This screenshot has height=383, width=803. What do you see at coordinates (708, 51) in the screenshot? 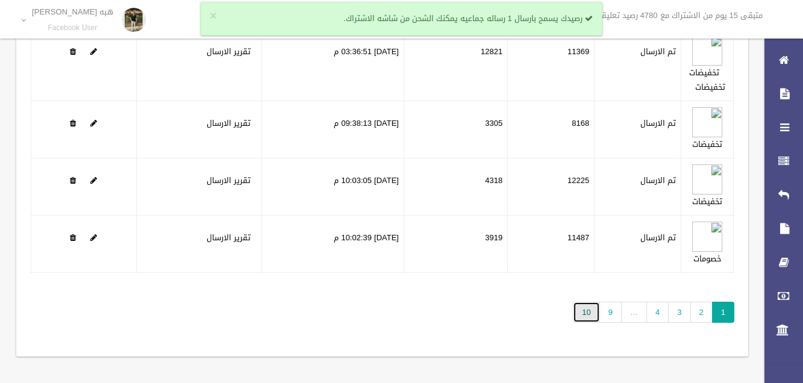
I see `img: 638667600239140636.jpg` at bounding box center [708, 51].